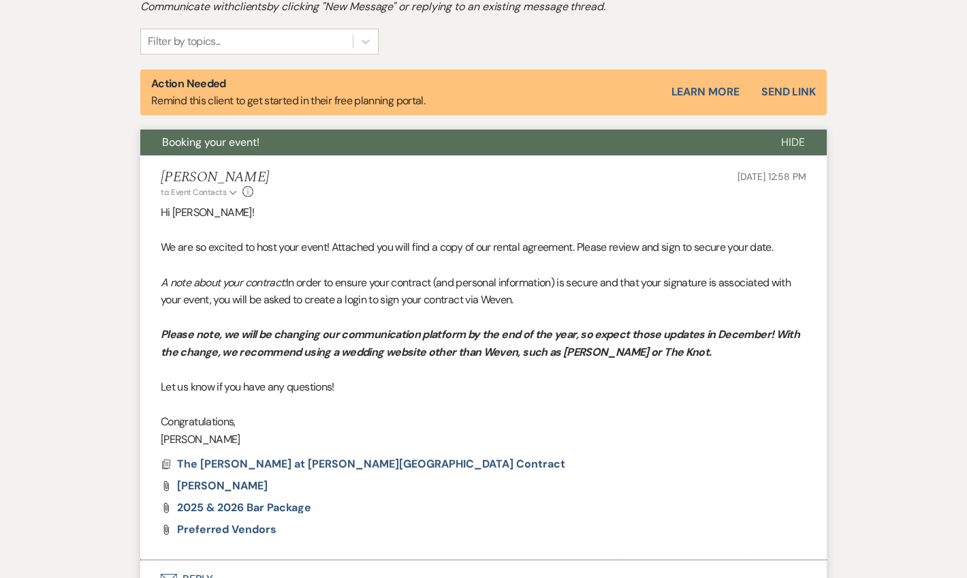 This screenshot has width=967, height=578. What do you see at coordinates (184, 42) in the screenshot?
I see `div: Filter by topics...` at bounding box center [184, 42].